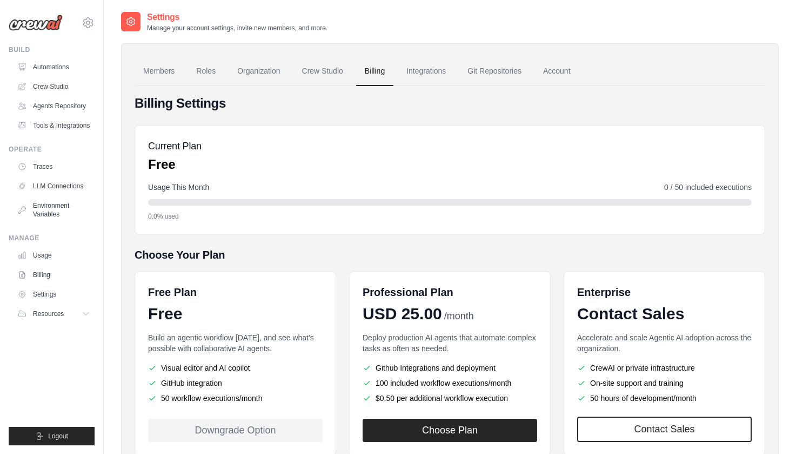 The height and width of the screenshot is (454, 796). I want to click on span: Logout, so click(58, 436).